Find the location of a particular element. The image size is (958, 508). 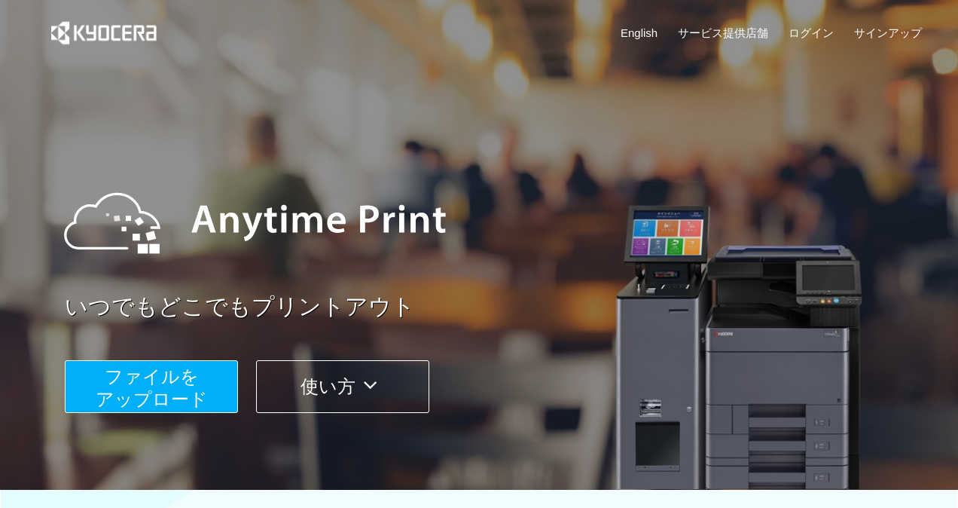

a: ログイン is located at coordinates (811, 32).